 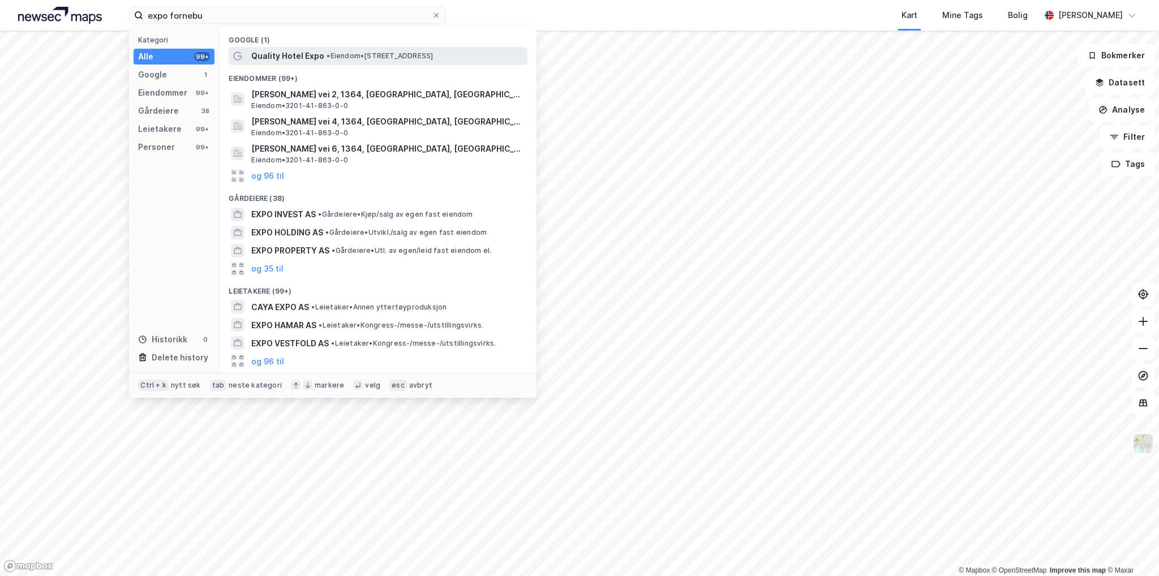 What do you see at coordinates (283, 214) in the screenshot?
I see `span: EXPO INVEST AS` at bounding box center [283, 214].